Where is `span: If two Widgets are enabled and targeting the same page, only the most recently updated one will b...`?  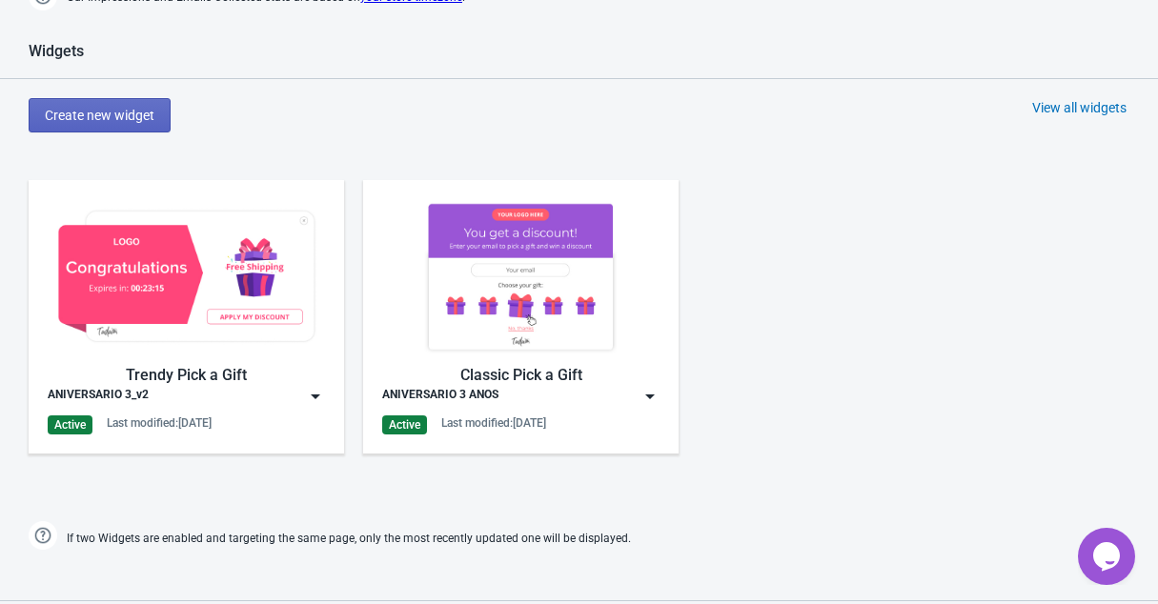 span: If two Widgets are enabled and targeting the same page, only the most recently updated one will b... is located at coordinates (349, 538).